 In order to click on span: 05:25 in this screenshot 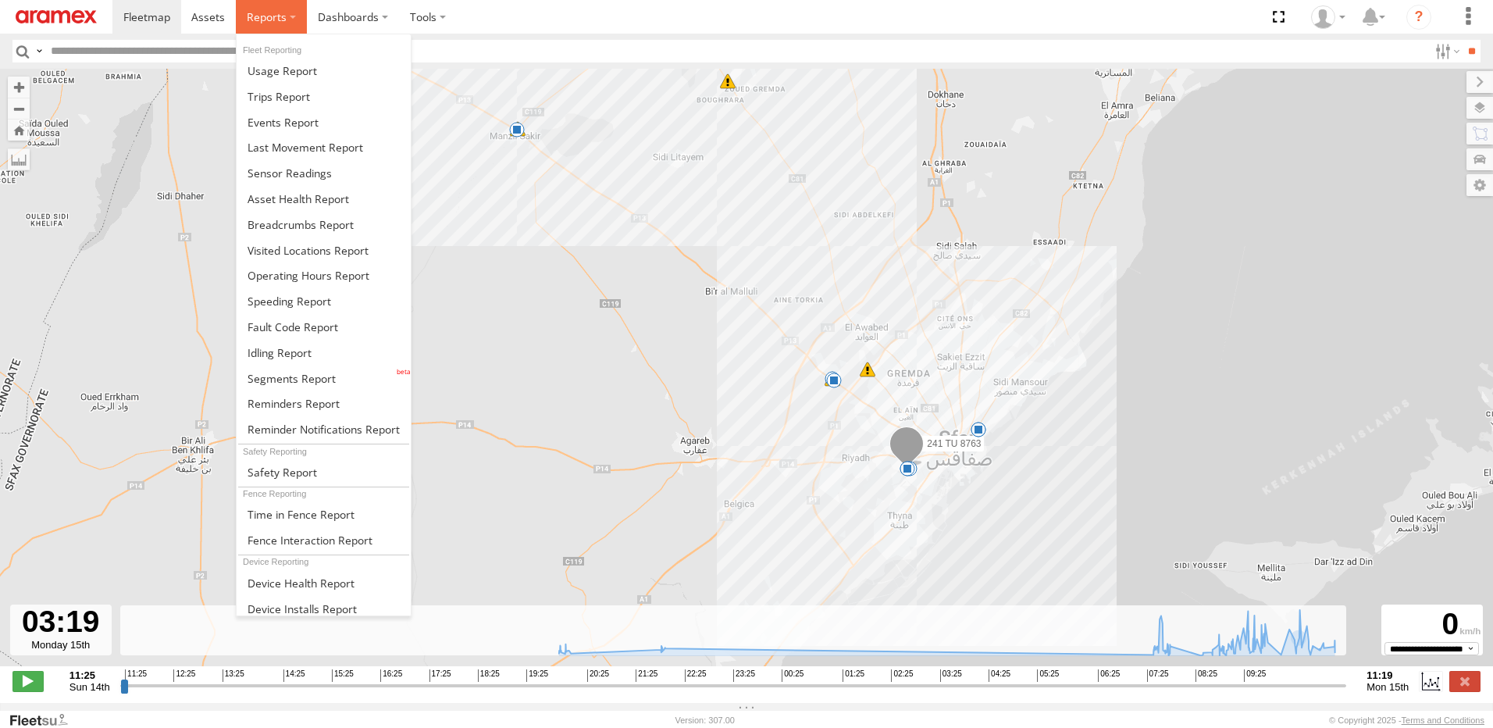, I will do `click(1048, 675)`.